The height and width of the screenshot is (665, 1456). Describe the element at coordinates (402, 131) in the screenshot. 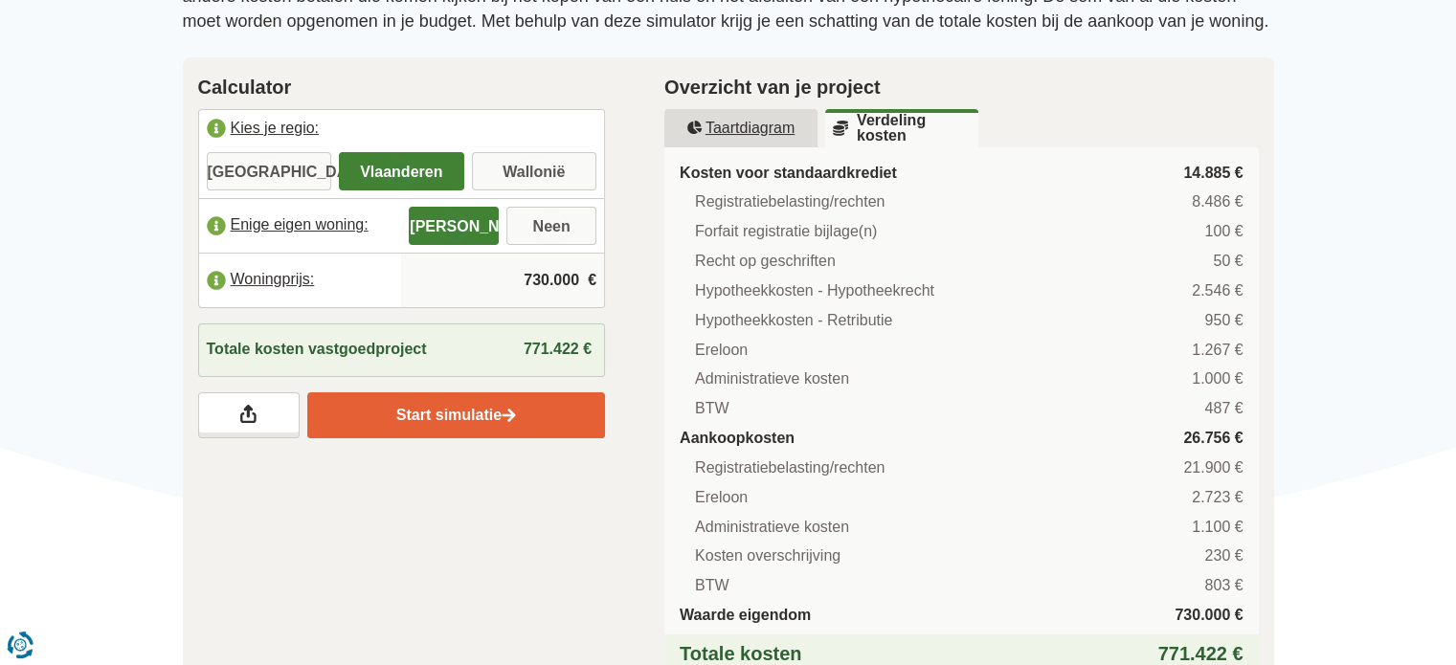

I see `label: Kies je regio:` at that location.